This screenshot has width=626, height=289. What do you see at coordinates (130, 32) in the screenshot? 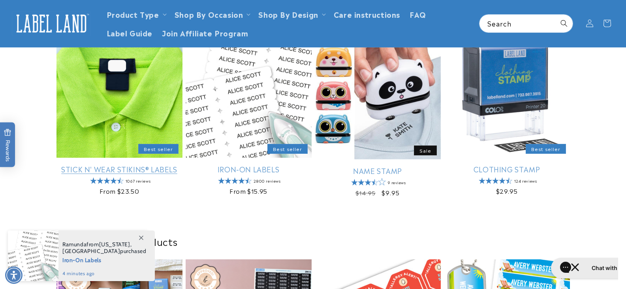
I see `span: Label Guide` at bounding box center [130, 32].